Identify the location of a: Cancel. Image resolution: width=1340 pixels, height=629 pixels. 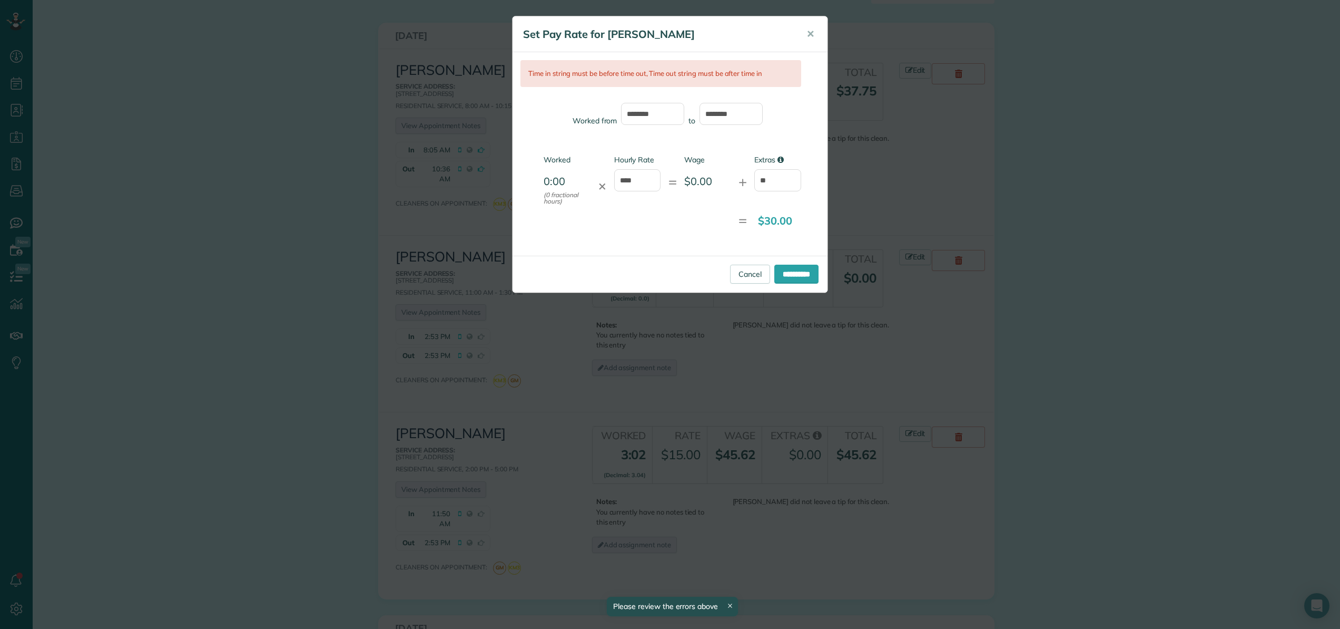
(750, 274).